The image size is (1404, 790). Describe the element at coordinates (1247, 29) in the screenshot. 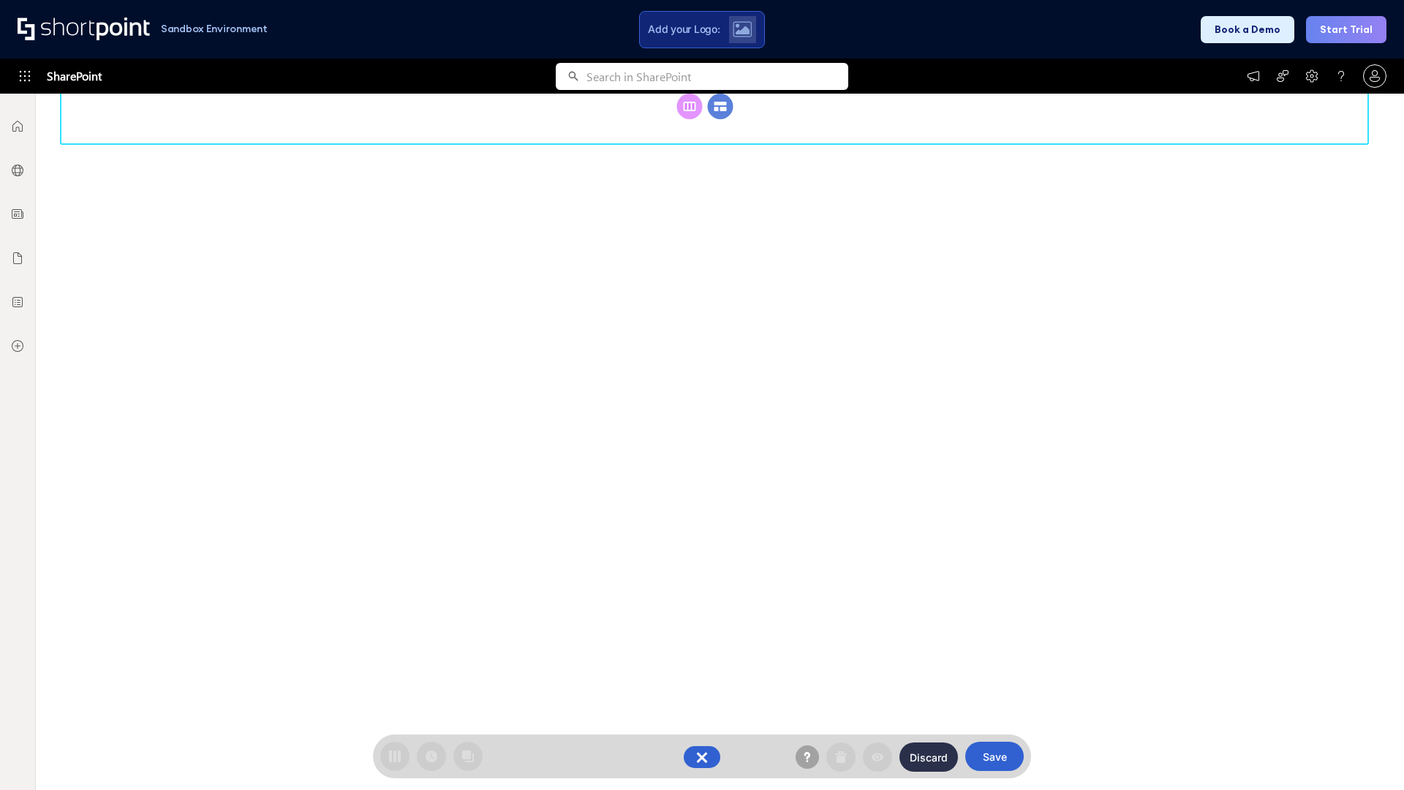

I see `button: Book a Demo` at that location.